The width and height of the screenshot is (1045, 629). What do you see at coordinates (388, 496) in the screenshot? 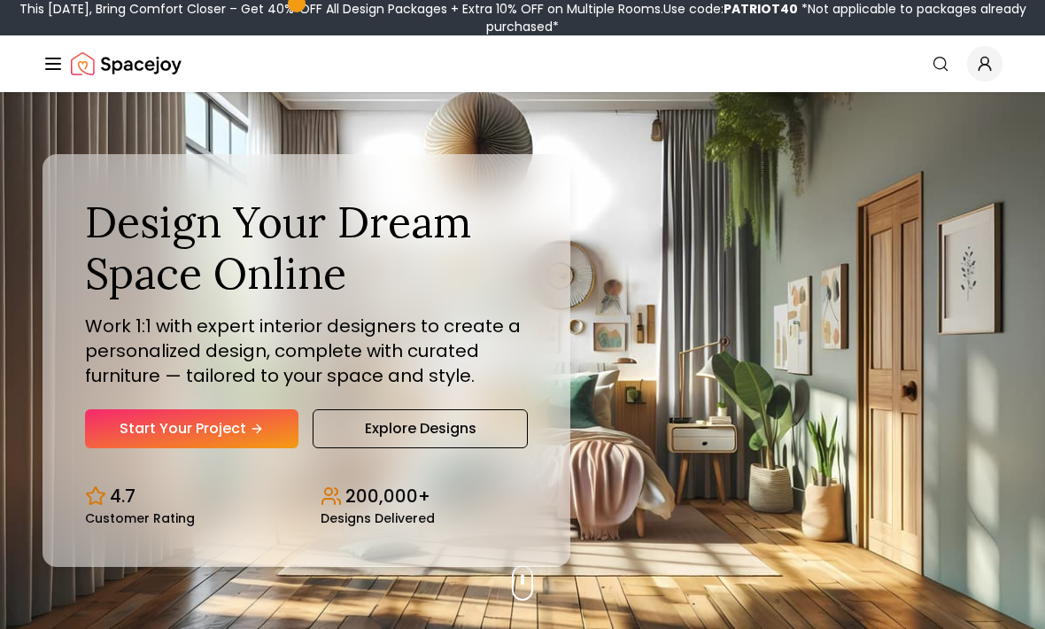
I see `p: 200,000+` at bounding box center [388, 496].